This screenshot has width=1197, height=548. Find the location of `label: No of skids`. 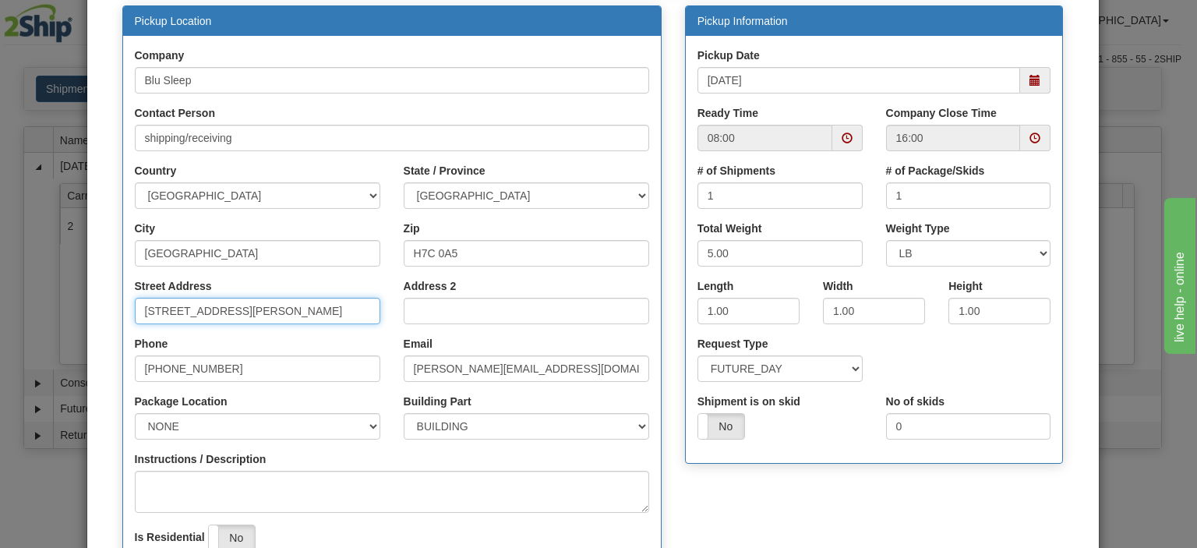

label: No of skids is located at coordinates (915, 401).